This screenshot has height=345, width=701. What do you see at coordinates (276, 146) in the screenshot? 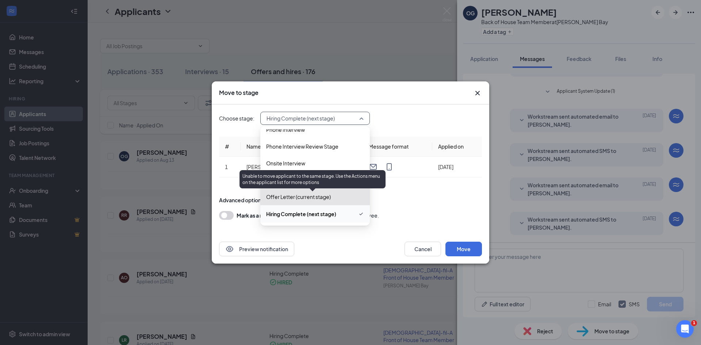
I see `th: Name` at bounding box center [276, 146].